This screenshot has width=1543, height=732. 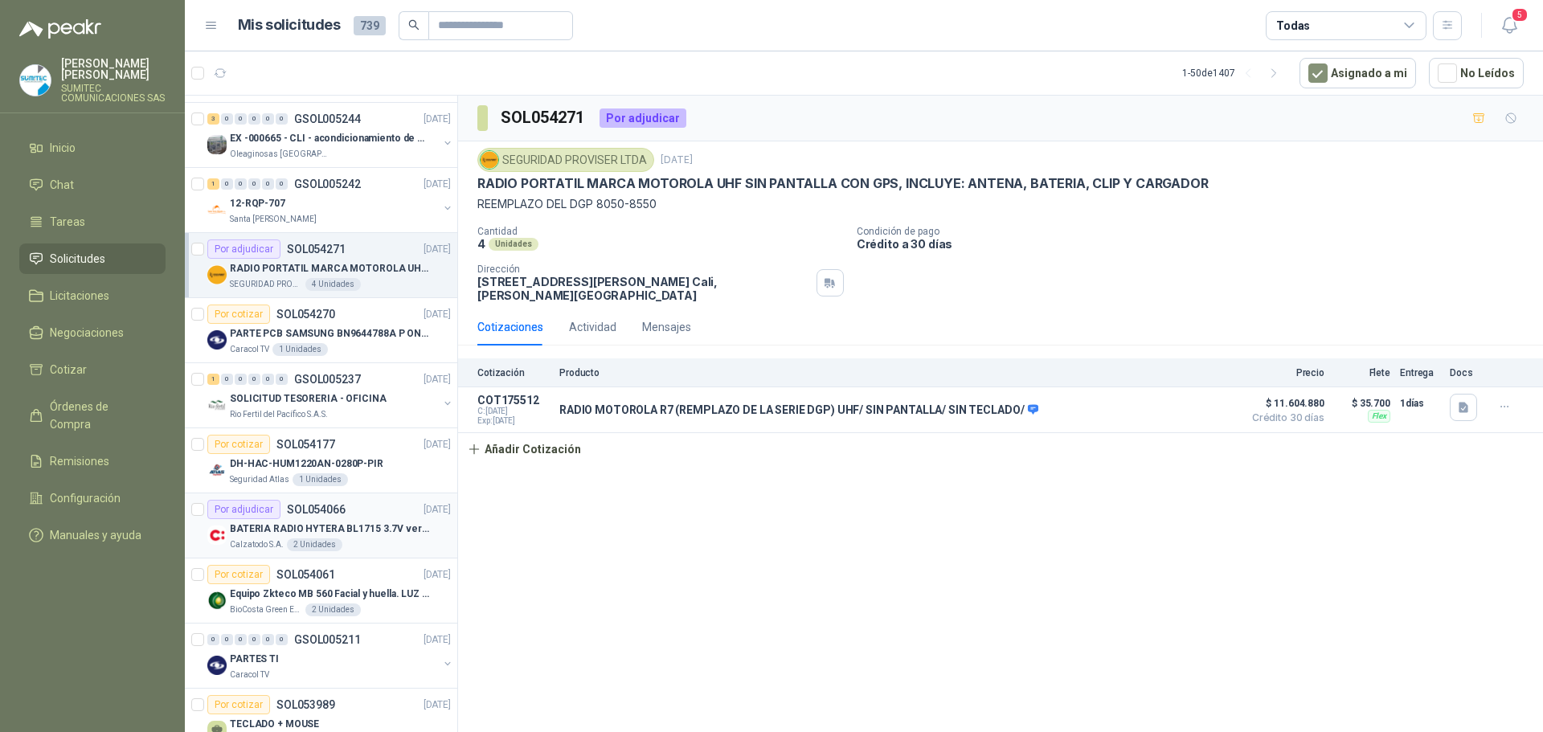 What do you see at coordinates (308, 399) in the screenshot?
I see `p: SOLICITUD TESORERIA - OFICINA` at bounding box center [308, 399].